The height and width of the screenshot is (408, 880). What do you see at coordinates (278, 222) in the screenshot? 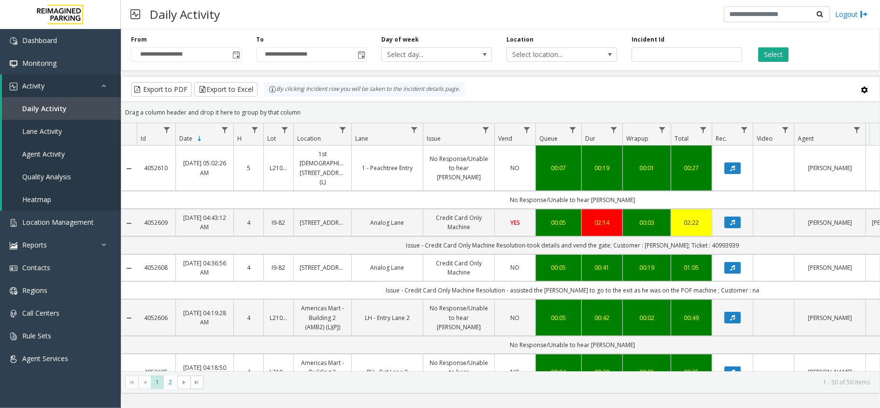
I see `a: I9-82` at bounding box center [278, 222].